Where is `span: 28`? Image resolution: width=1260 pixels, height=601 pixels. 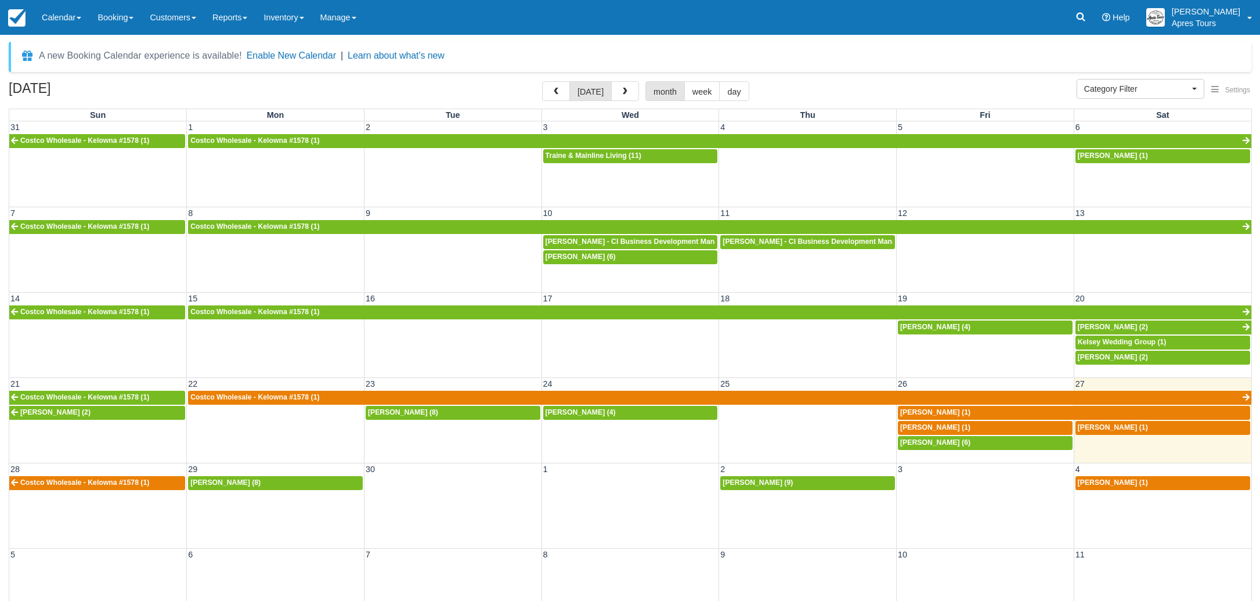
span: 28 is located at coordinates (15, 469).